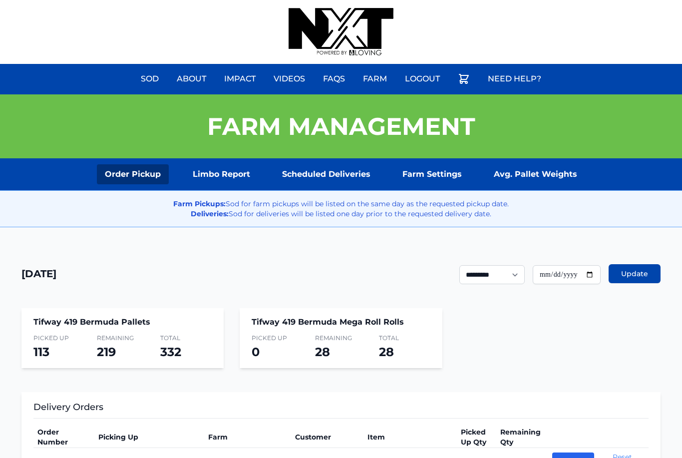 This screenshot has width=682, height=458. I want to click on span: 332, so click(171, 351).